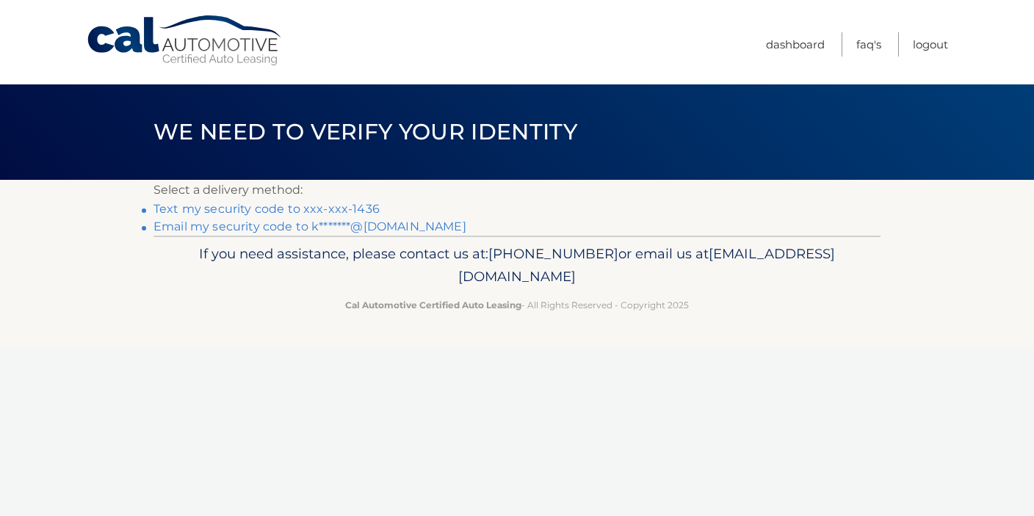 This screenshot has width=1034, height=516. I want to click on strong: Cal Automotive Certified Auto Leasing, so click(433, 305).